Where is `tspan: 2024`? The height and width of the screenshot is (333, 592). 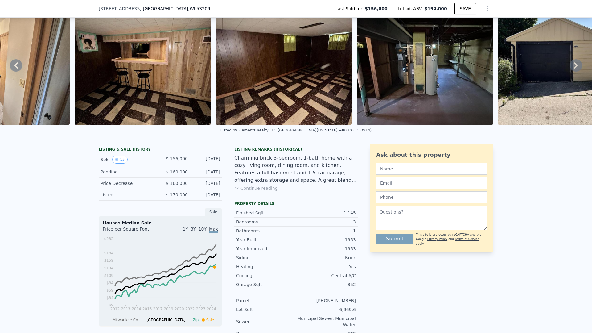
tspan: 2024 is located at coordinates (211, 309).